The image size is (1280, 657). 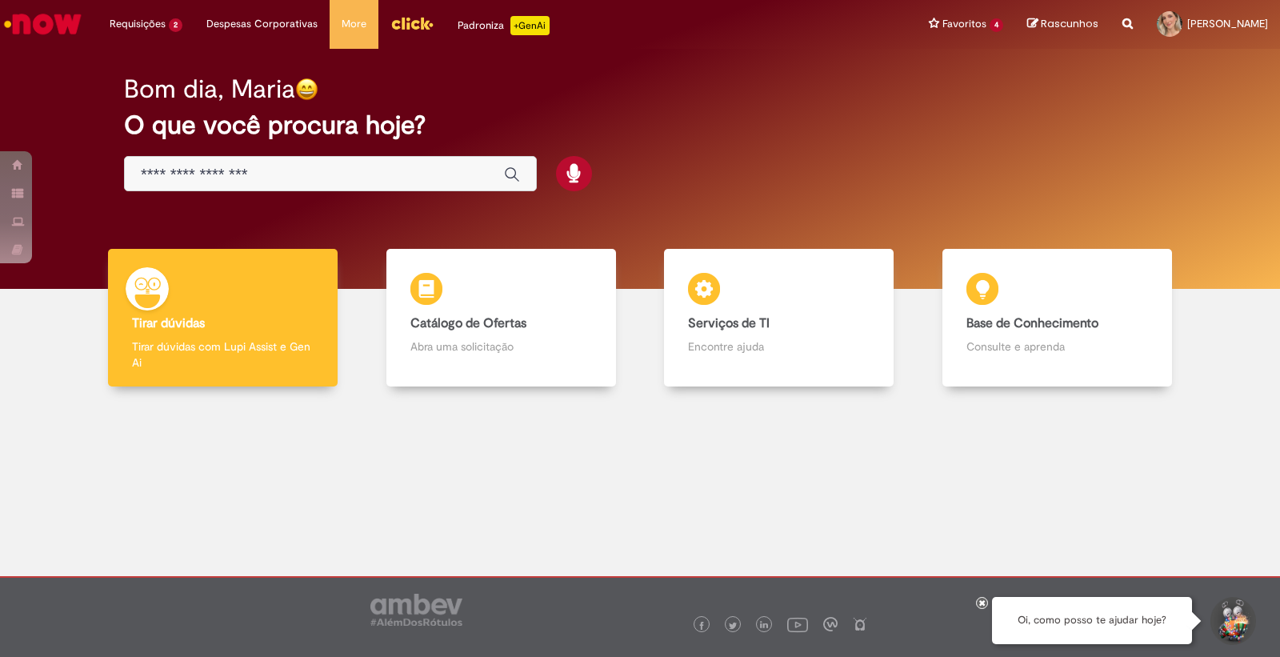 I want to click on p: Consulte e aprenda, so click(x=1057, y=346).